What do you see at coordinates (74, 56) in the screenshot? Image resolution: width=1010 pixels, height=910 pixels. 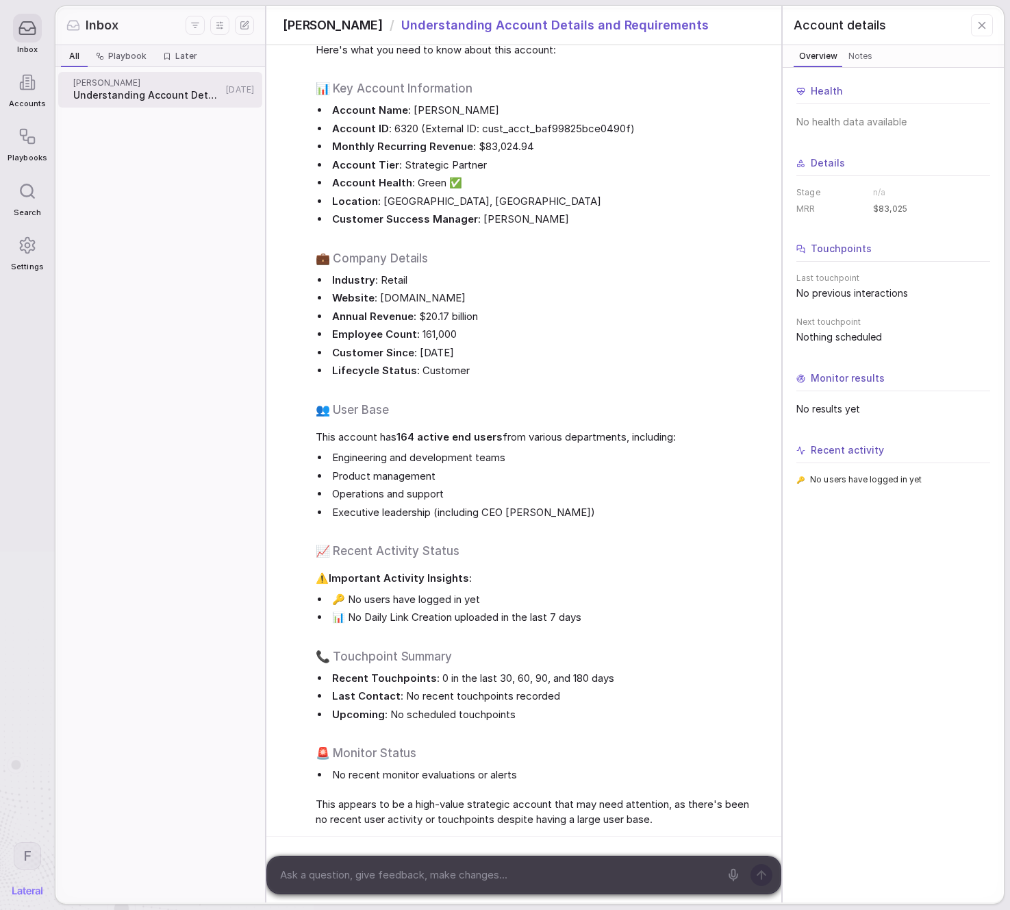 I see `span: All` at bounding box center [74, 56].